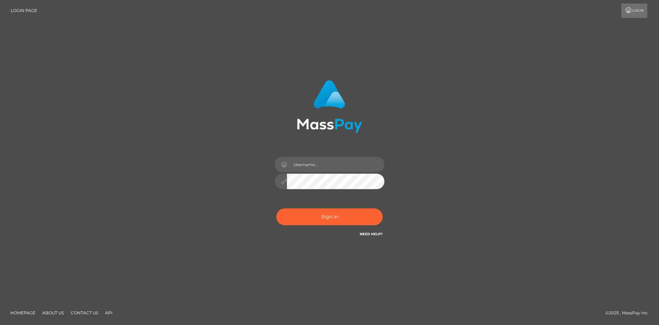 This screenshot has width=659, height=325. I want to click on button: Sign in, so click(330, 216).